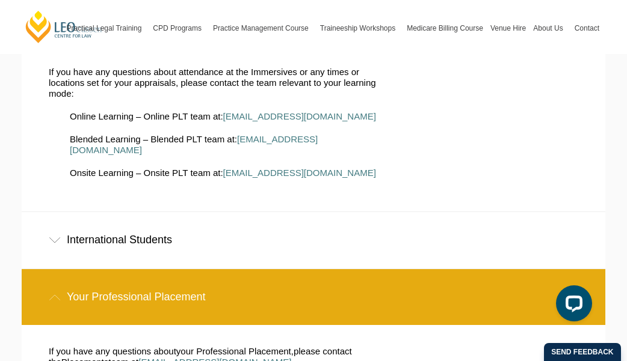 The width and height of the screenshot is (627, 361). What do you see at coordinates (508, 28) in the screenshot?
I see `a: Venue Hire` at bounding box center [508, 28].